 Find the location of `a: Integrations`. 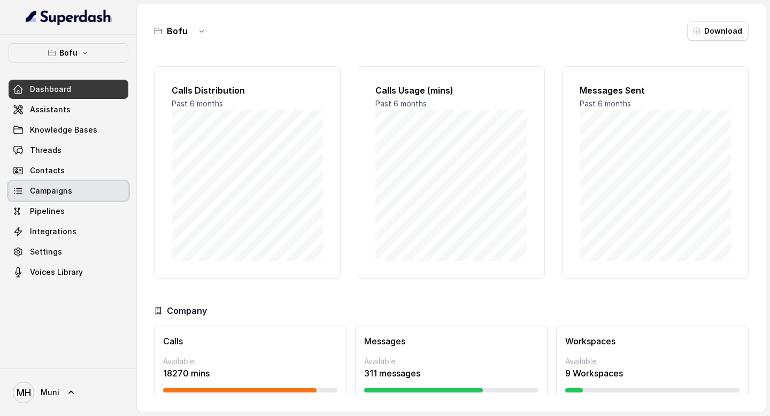

a: Integrations is located at coordinates (68, 231).